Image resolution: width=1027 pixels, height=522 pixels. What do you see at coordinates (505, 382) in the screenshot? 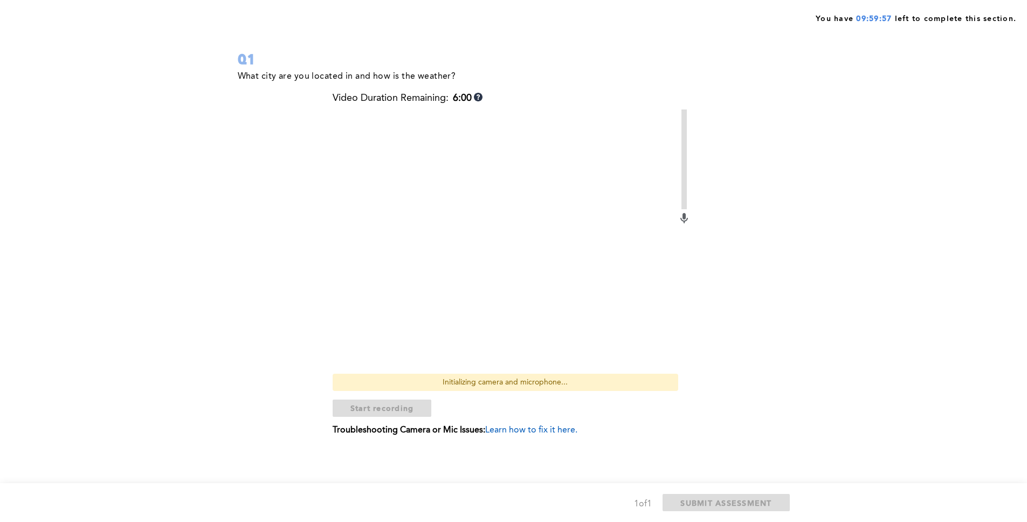
I see `div: Initializing camera and microphone...` at bounding box center [505, 382].